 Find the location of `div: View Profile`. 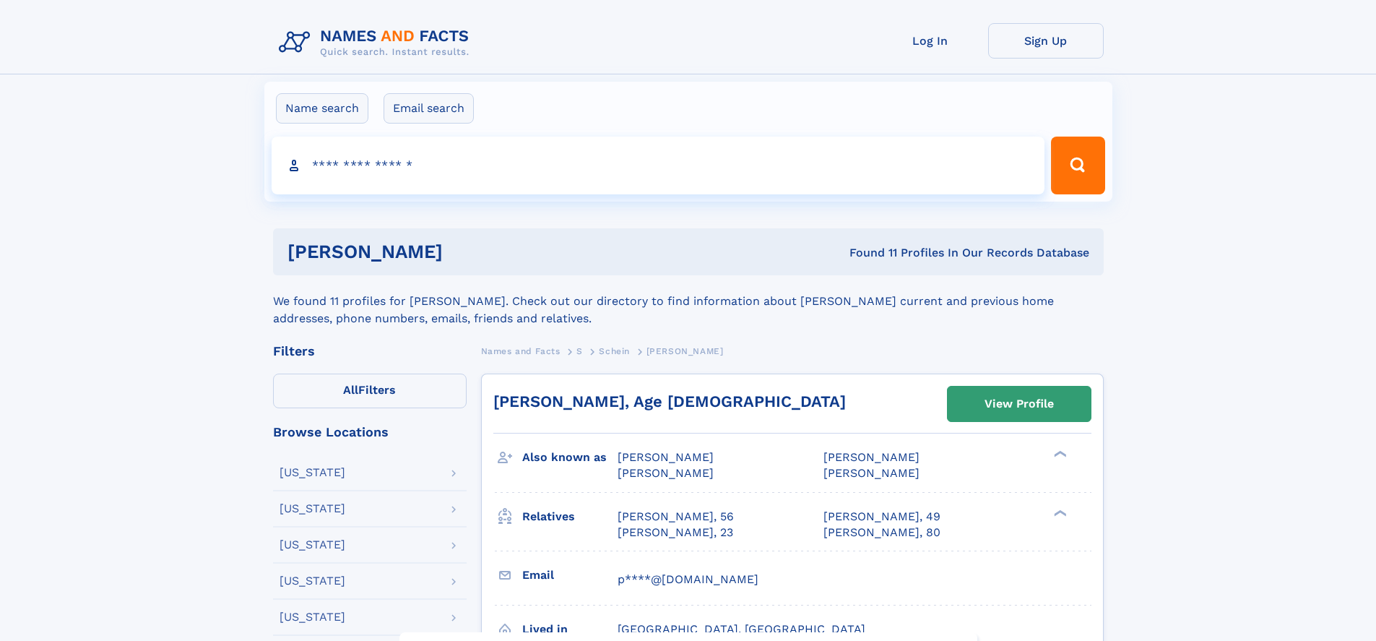

div: View Profile is located at coordinates (1019, 404).